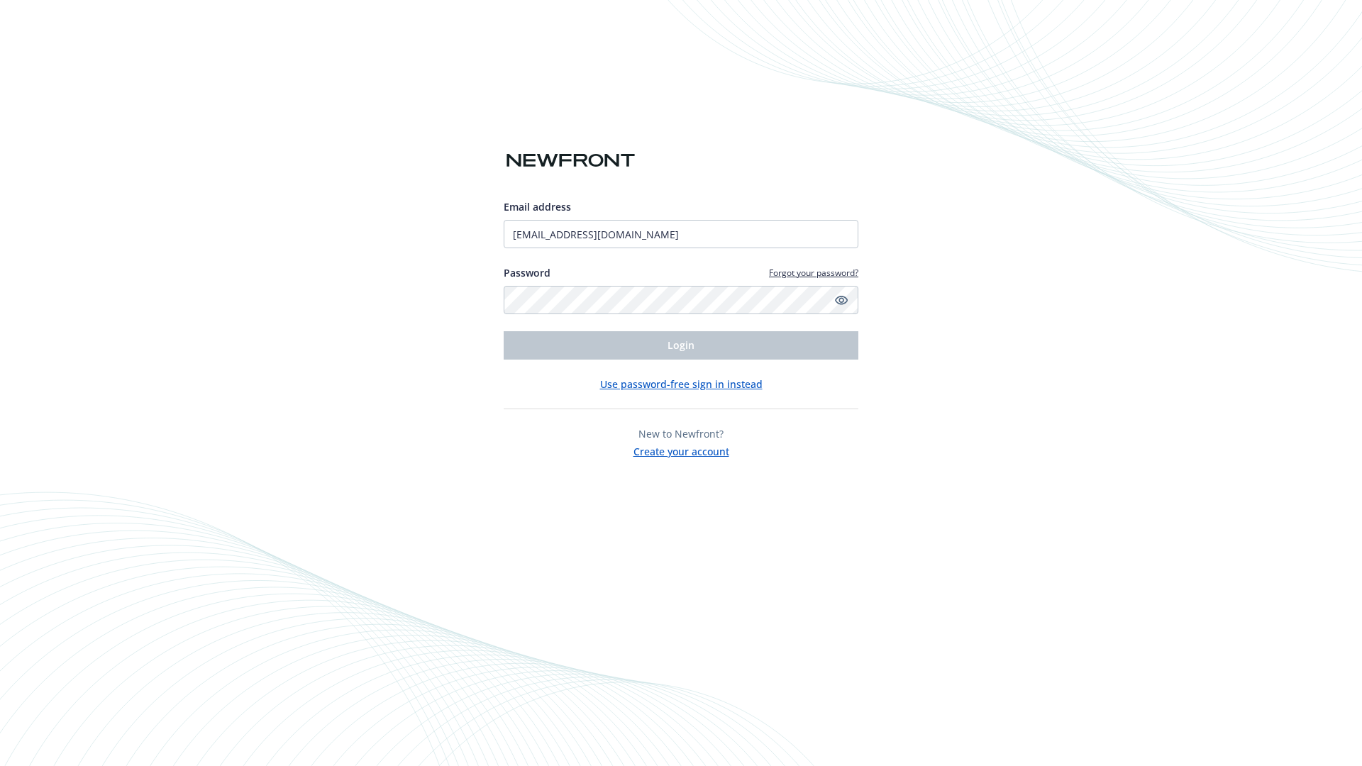  I want to click on img: Newfront logo, so click(570, 160).